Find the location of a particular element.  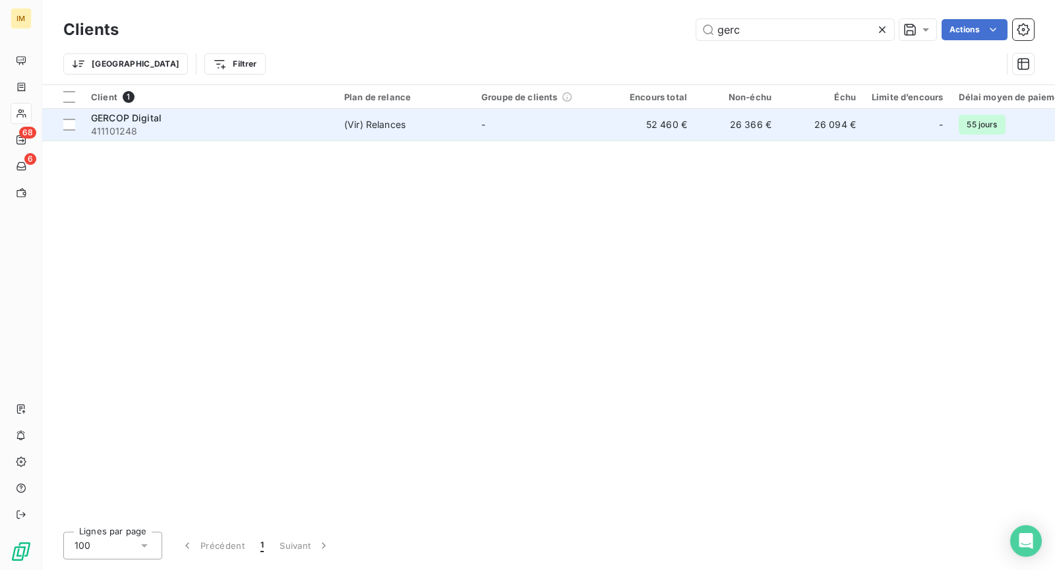

button: Actions is located at coordinates (975, 30).